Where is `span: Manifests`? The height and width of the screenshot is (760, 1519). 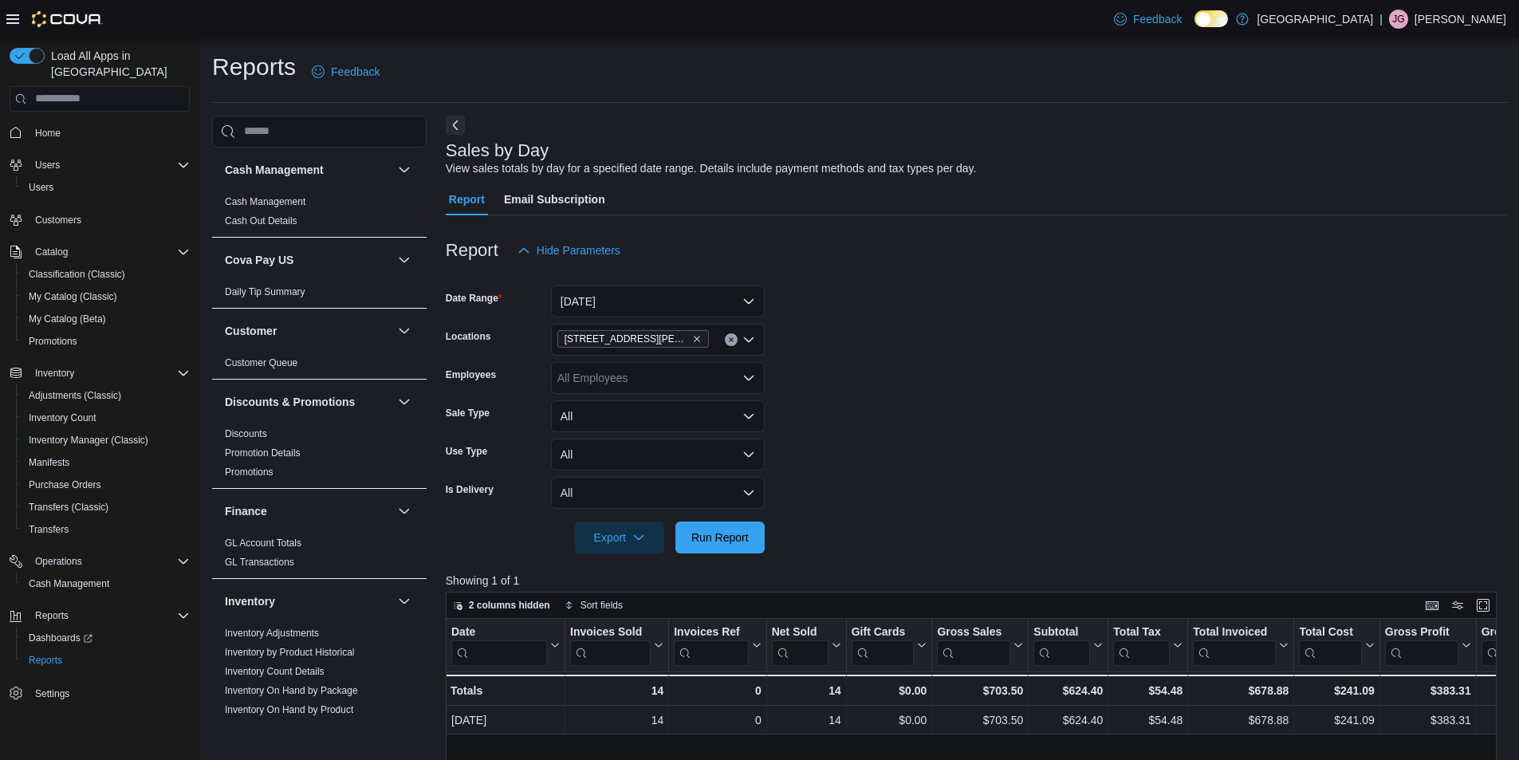 span: Manifests is located at coordinates (49, 463).